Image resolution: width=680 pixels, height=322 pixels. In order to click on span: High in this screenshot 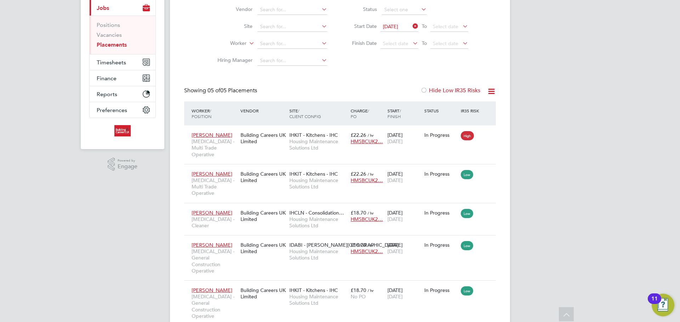, I will do `click(467, 136)`.